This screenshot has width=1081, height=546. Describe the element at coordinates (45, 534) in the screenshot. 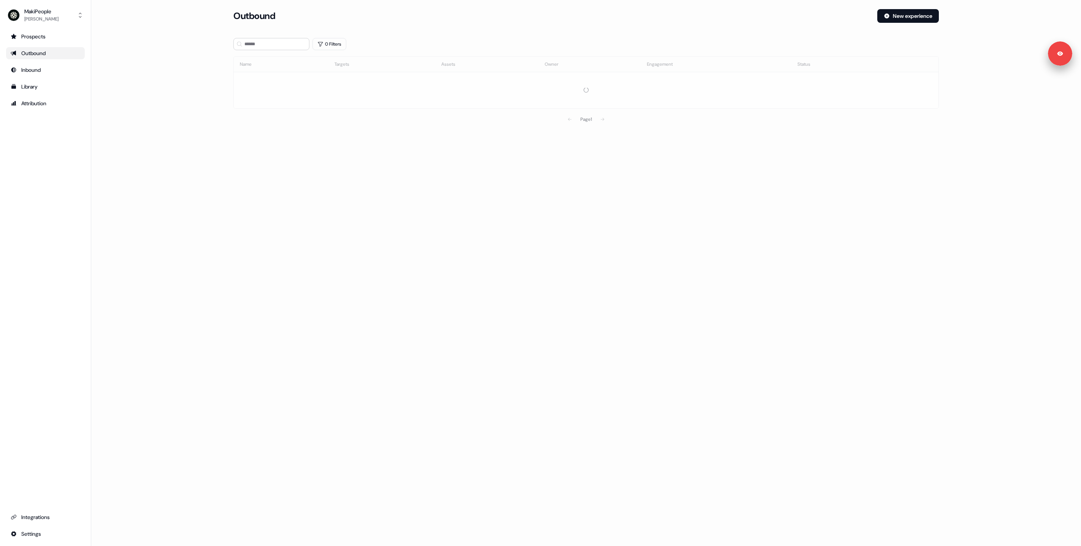

I see `div: Settings` at that location.